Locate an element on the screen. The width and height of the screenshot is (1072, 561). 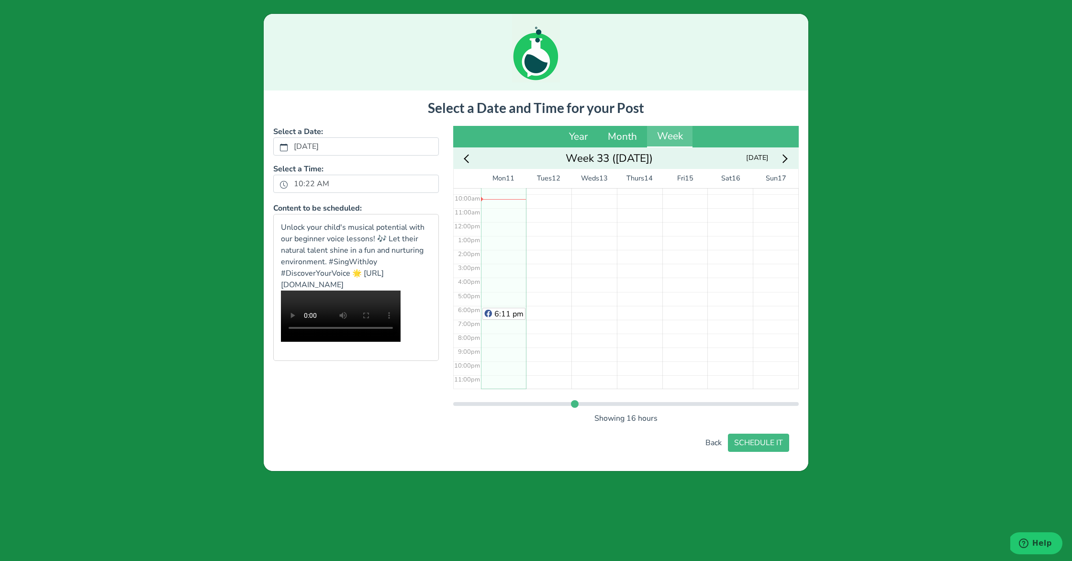
p: Content to be scheduled: is located at coordinates (356, 208).